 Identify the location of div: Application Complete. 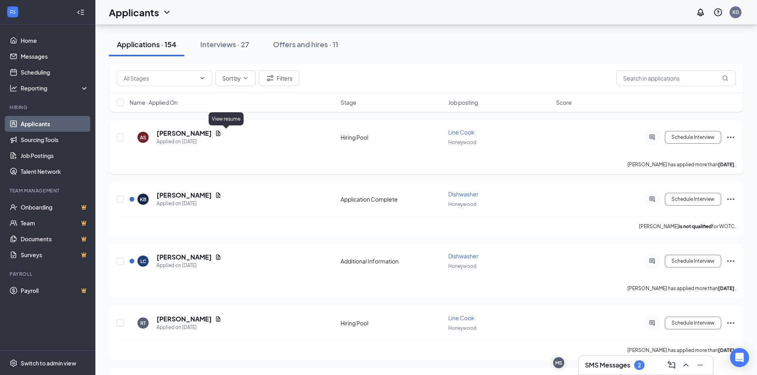
(392, 199).